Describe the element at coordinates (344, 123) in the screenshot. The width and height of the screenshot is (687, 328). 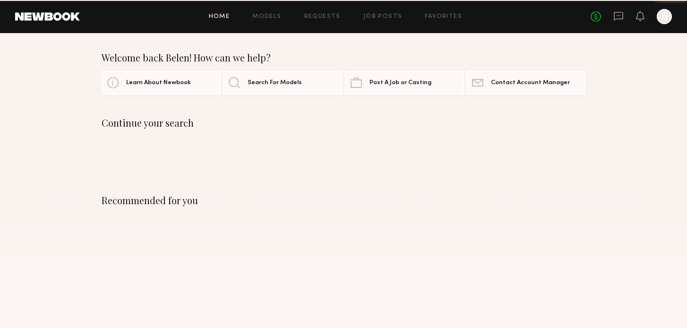
I see `div: Continue your search` at that location.